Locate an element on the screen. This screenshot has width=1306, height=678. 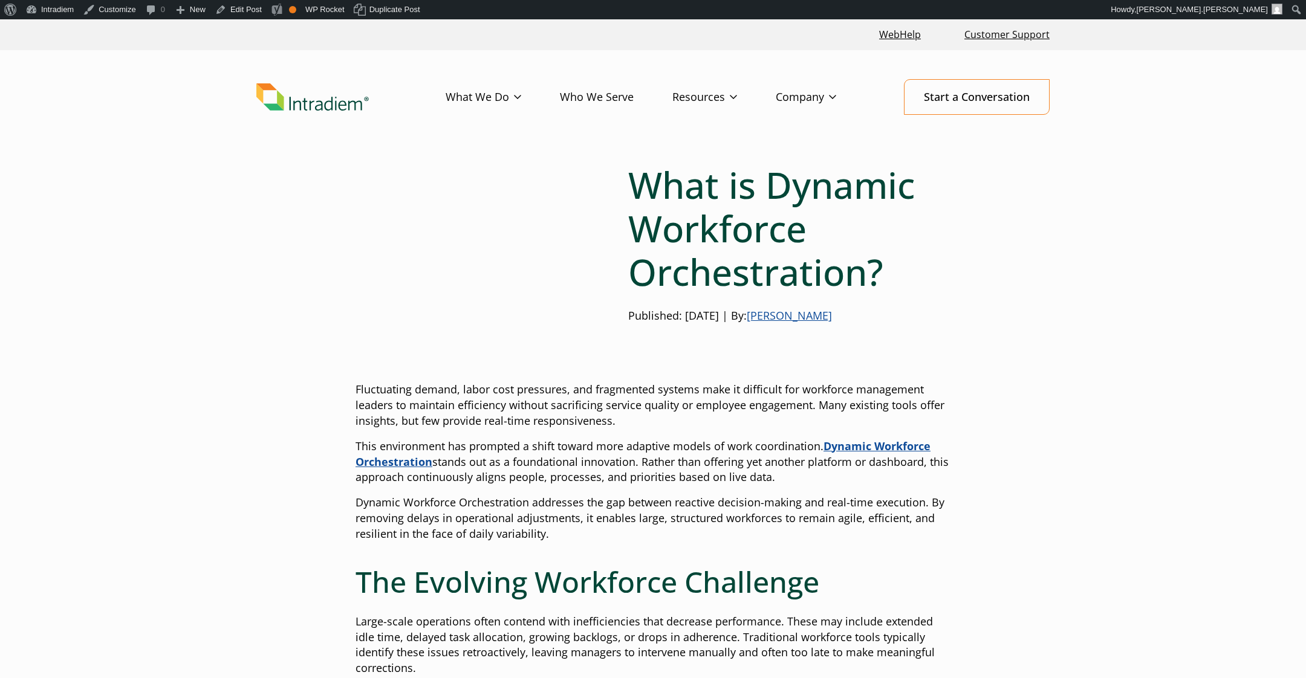
a: Company is located at coordinates (825, 97).